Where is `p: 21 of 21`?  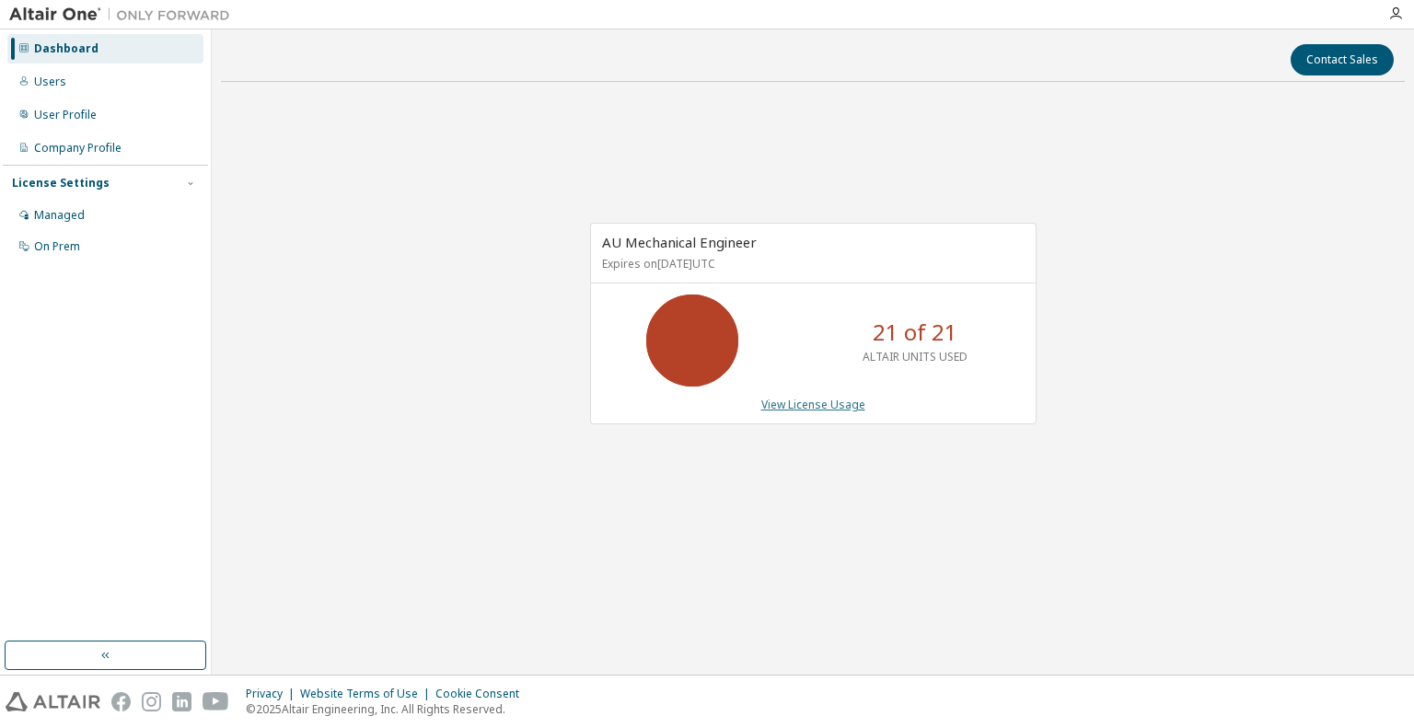
p: 21 of 21 is located at coordinates (915, 332).